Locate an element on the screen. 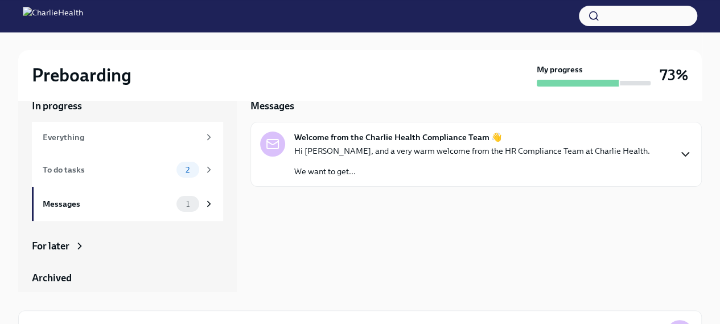 This screenshot has width=720, height=324. a: In progress is located at coordinates (128, 106).